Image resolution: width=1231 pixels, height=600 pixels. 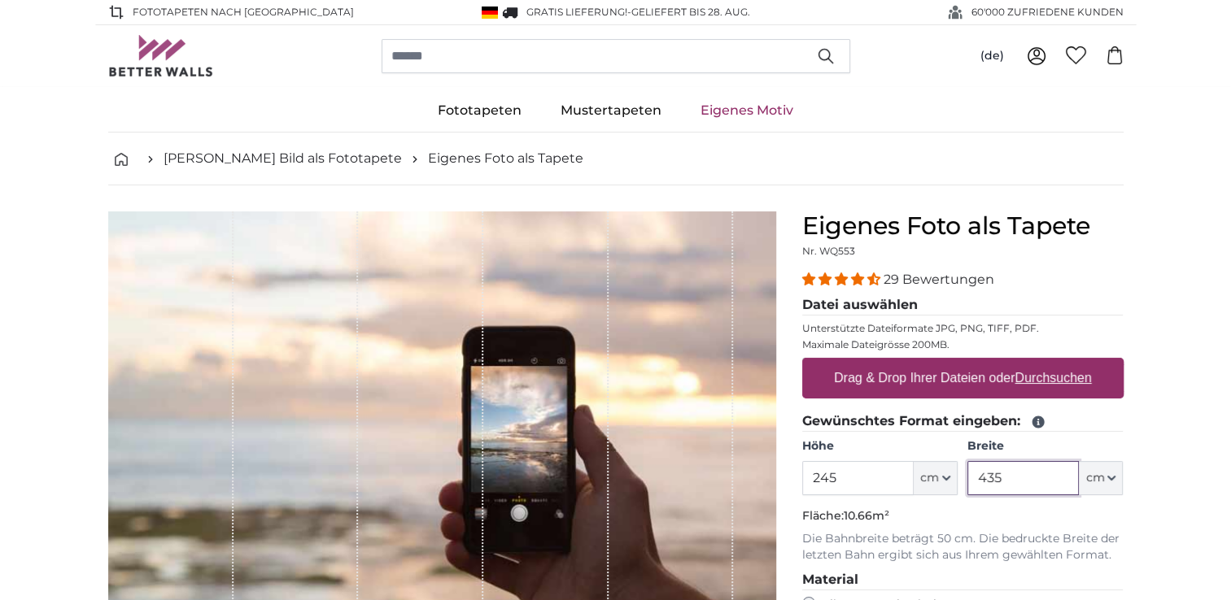 What do you see at coordinates (962, 345) in the screenshot?
I see `p: Maximale Dateigrösse 200MB.` at bounding box center [962, 345].